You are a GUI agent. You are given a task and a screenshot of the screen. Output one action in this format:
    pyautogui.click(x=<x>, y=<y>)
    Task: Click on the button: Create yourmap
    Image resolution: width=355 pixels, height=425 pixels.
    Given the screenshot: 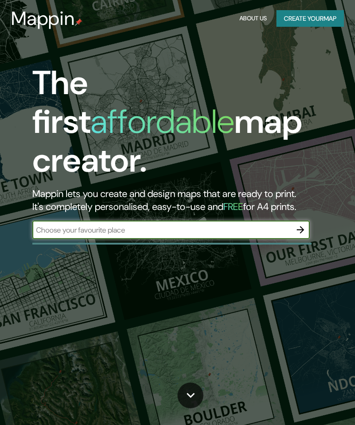 What is the action you would take?
    pyautogui.click(x=310, y=18)
    